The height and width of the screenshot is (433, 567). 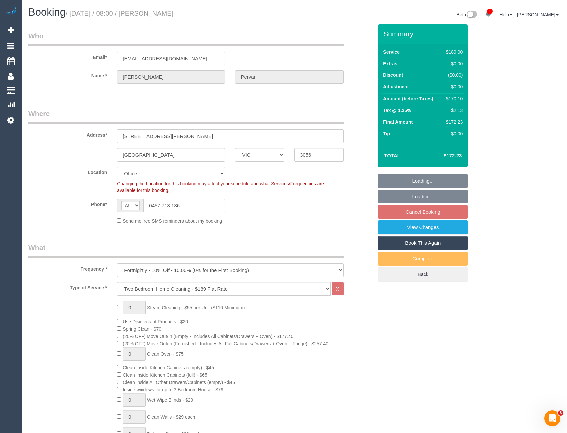 I want to click on a: 1, so click(x=488, y=14).